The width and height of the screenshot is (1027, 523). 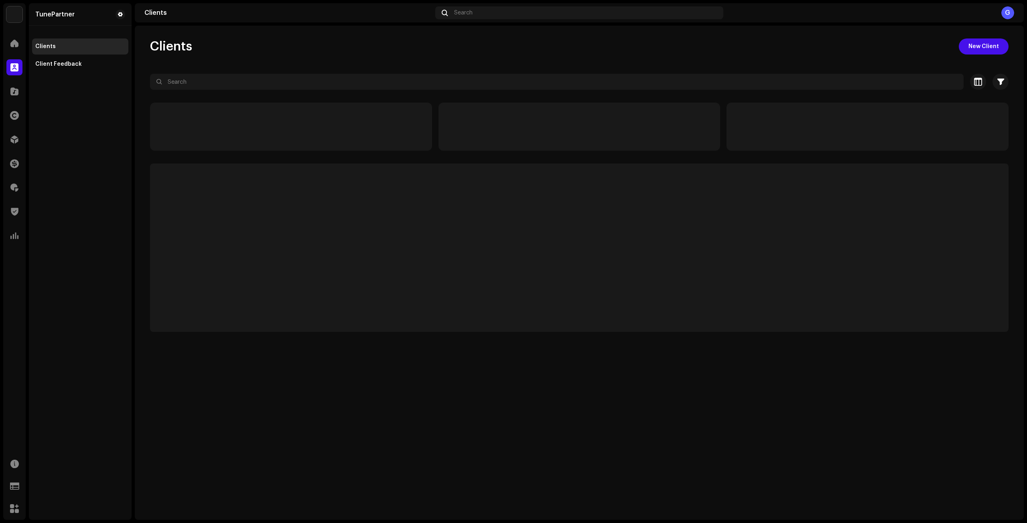 I want to click on input: Search, so click(x=557, y=82).